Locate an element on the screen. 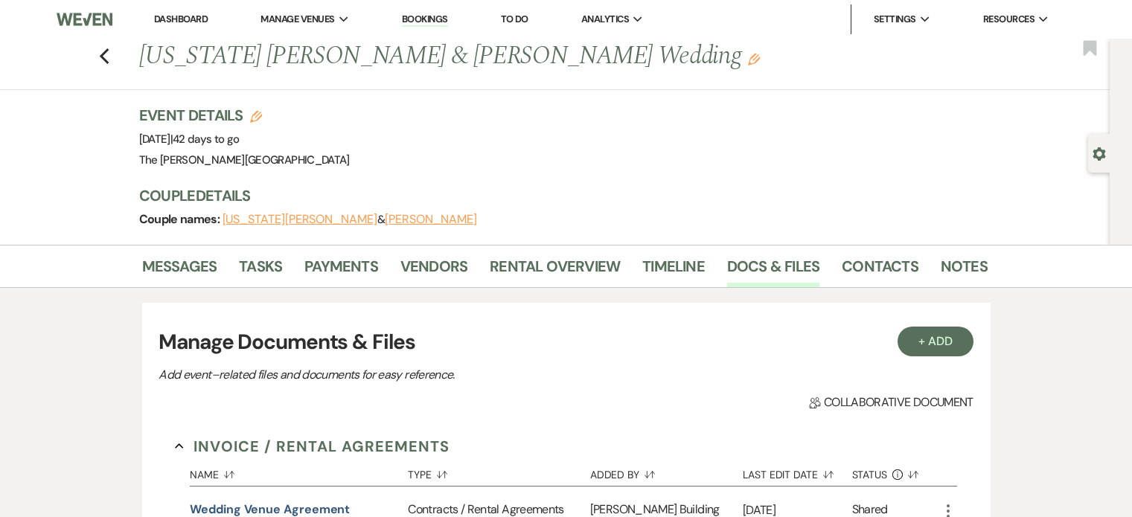 The width and height of the screenshot is (1132, 517). button: Type is located at coordinates (499, 472).